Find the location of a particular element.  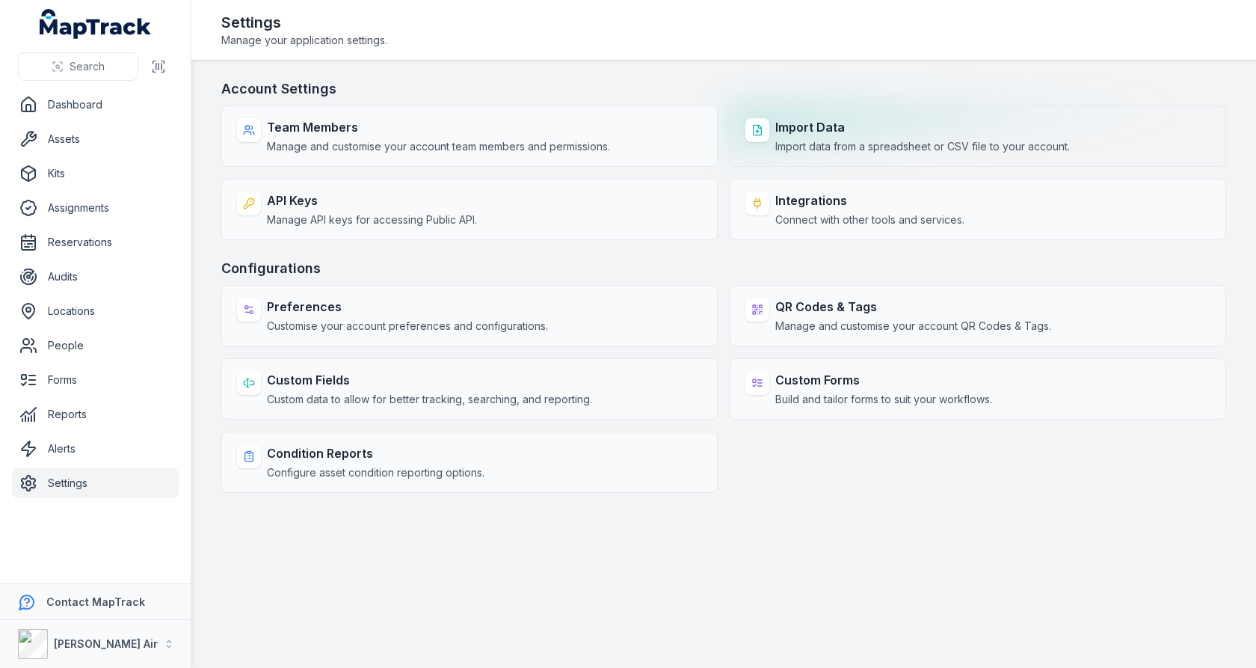

span: Configure asset condition reporting options. is located at coordinates (375, 472).